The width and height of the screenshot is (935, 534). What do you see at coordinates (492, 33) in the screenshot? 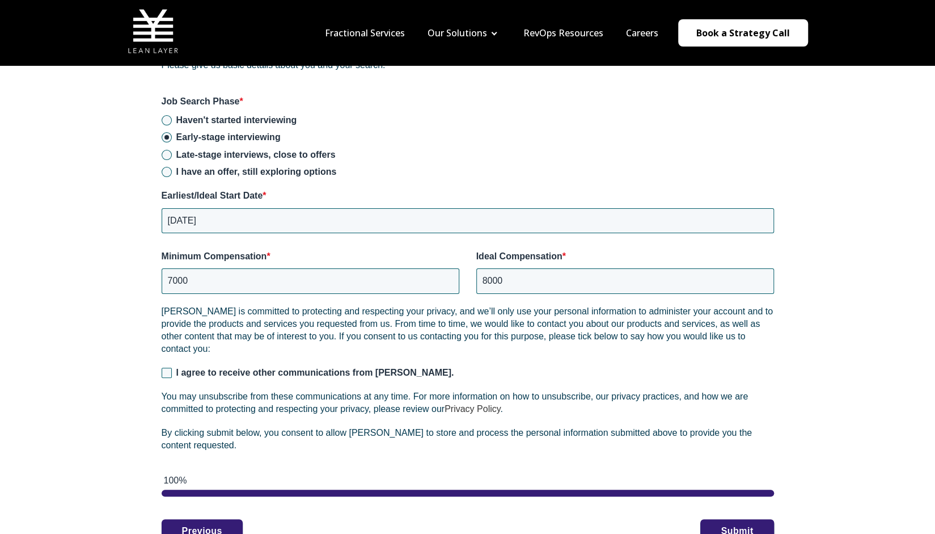
I see `div: Navigation Menu` at bounding box center [492, 33].